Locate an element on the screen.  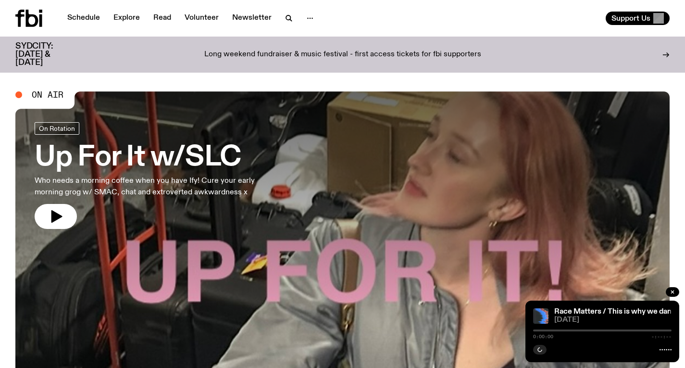
h3: Up For It w/SLC is located at coordinates (158, 158).